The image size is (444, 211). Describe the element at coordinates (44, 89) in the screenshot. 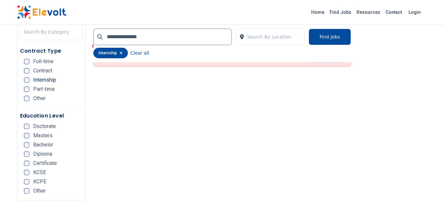

I see `span: Part-time` at that location.